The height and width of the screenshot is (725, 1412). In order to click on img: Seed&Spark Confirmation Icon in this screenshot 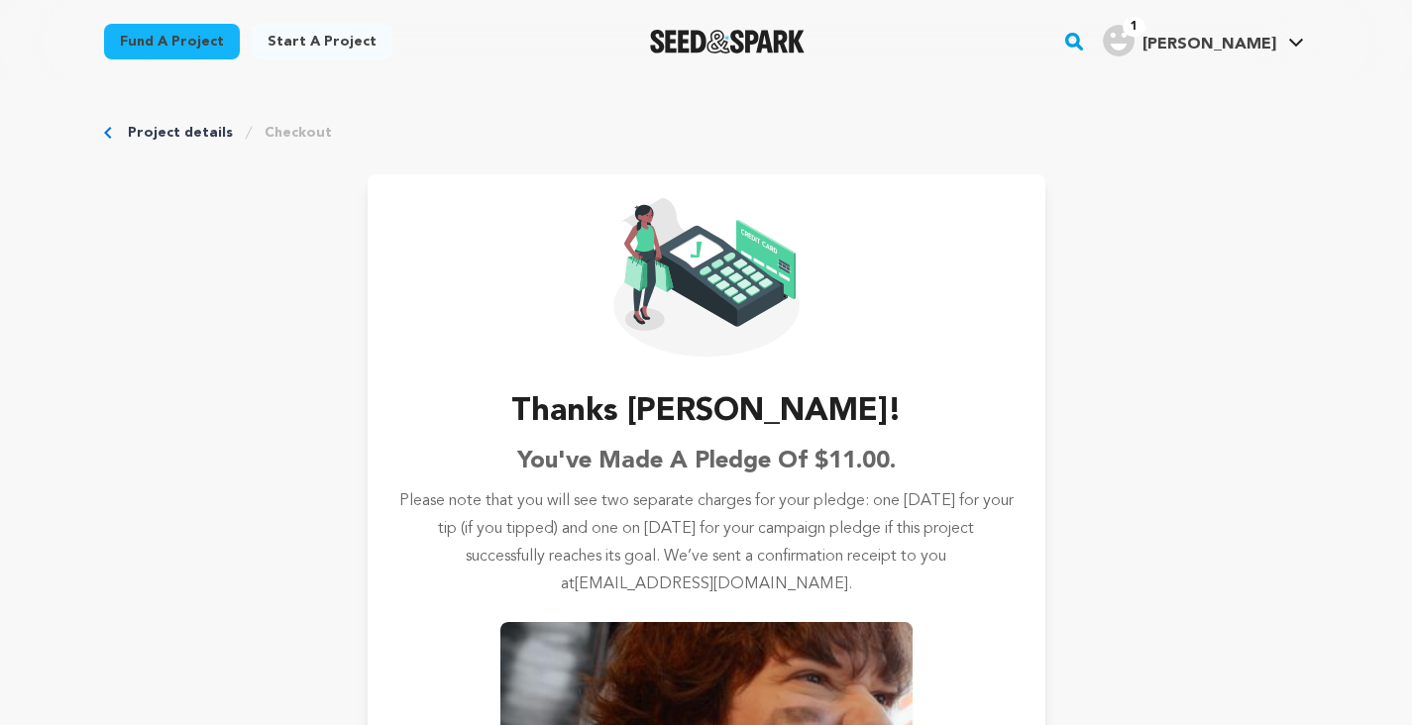, I will do `click(707, 277)`.